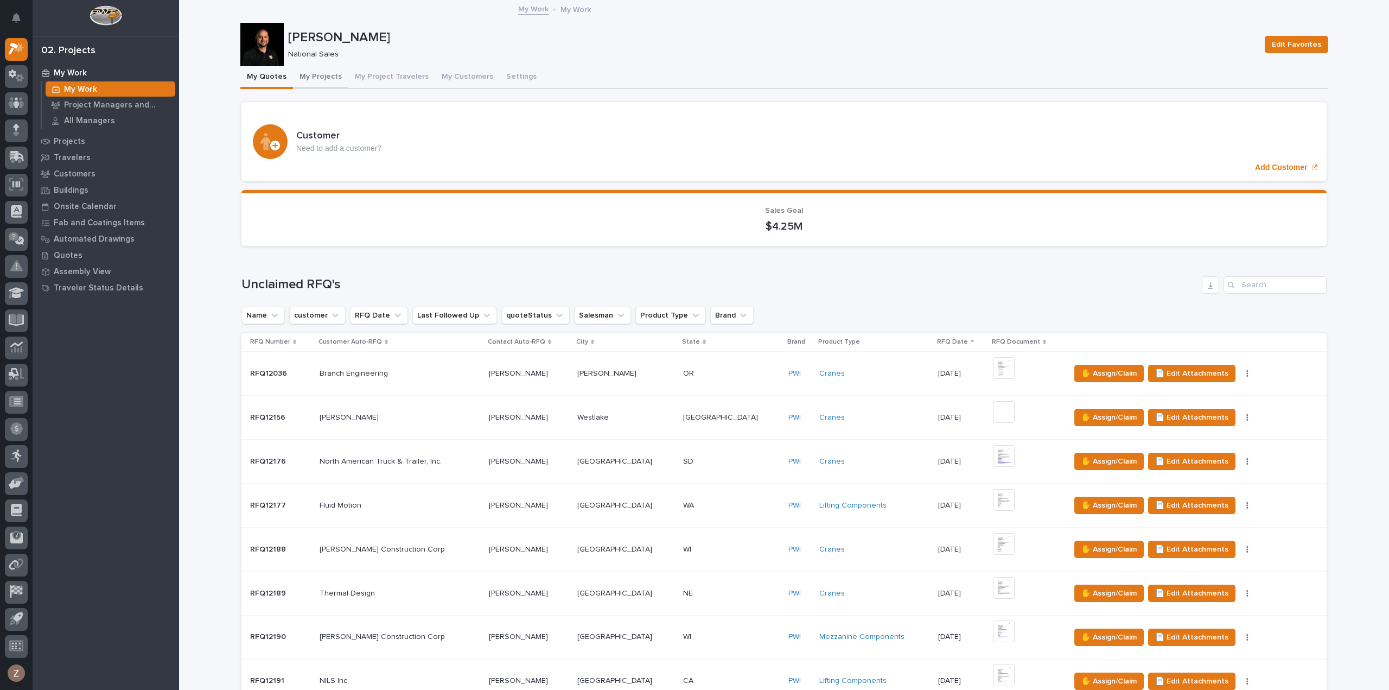  What do you see at coordinates (269, 635) in the screenshot?
I see `p: RFQ12190` at bounding box center [269, 635].